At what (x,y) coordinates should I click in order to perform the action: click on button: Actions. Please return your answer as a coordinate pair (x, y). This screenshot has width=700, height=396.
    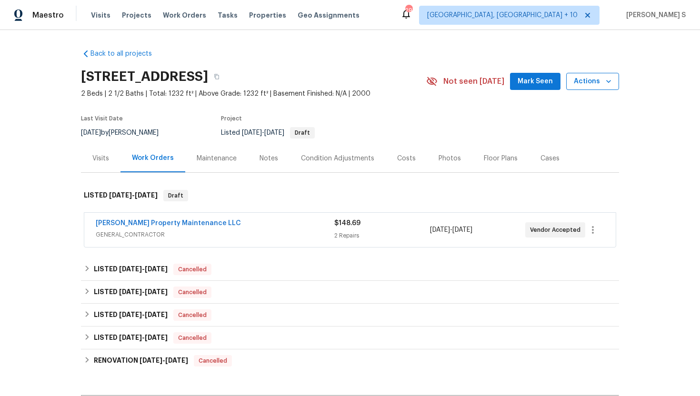
    Looking at the image, I should click on (592, 81).